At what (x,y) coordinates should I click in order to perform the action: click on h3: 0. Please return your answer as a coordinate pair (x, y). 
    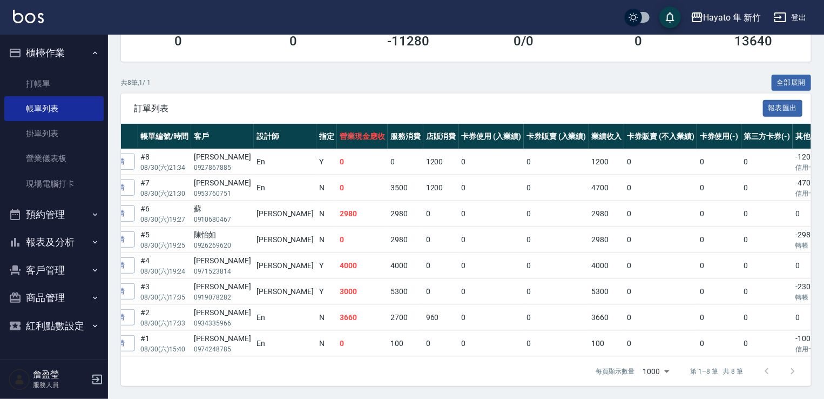
    Looking at the image, I should click on (639, 41).